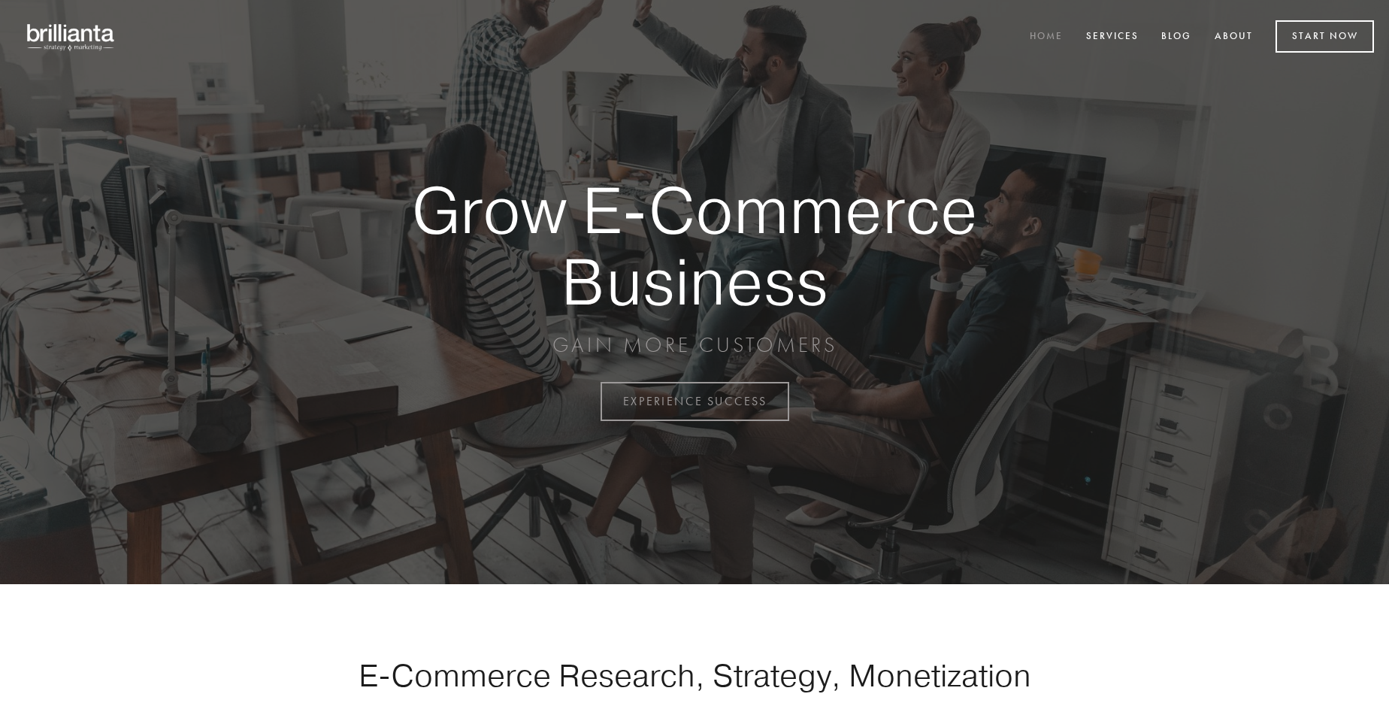  Describe the element at coordinates (694, 675) in the screenshot. I see `h1: E-Commerce Research, Strategy, Monetization` at that location.